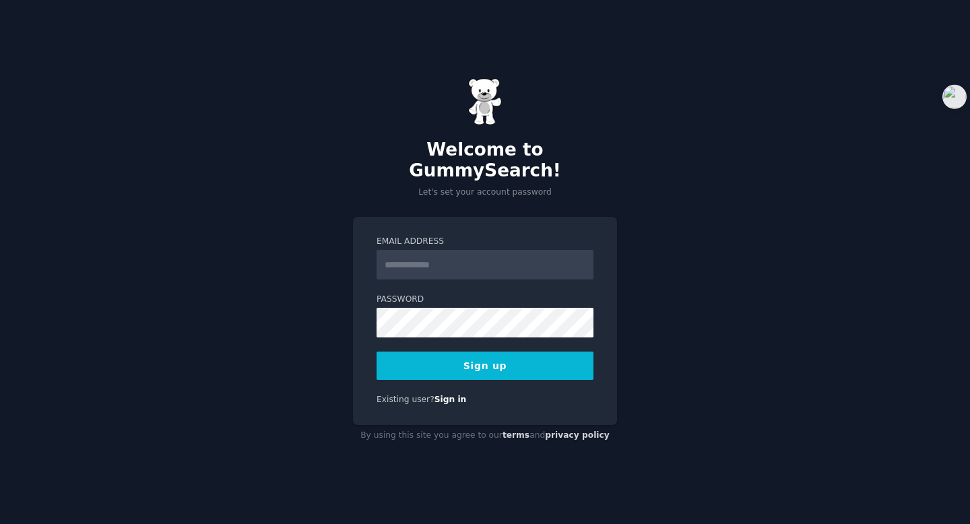 This screenshot has width=970, height=524. What do you see at coordinates (485, 160) in the screenshot?
I see `h2: Welcome to GummySearch!` at bounding box center [485, 160].